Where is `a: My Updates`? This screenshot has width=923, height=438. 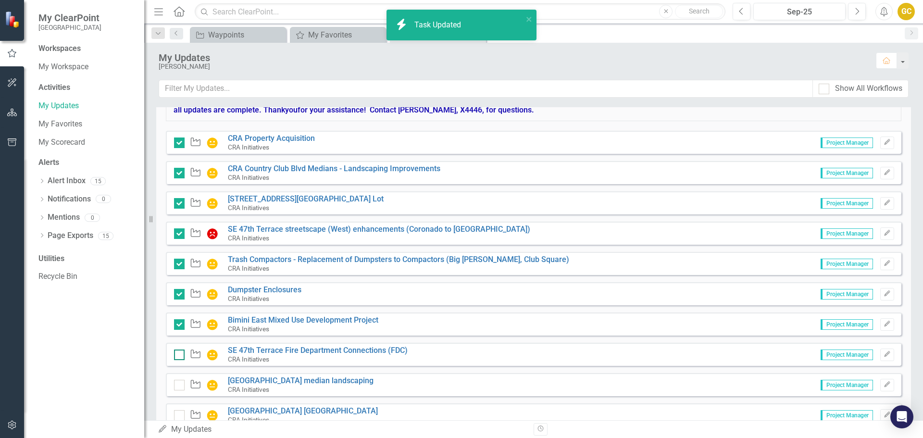
a: My Updates is located at coordinates (87, 106).